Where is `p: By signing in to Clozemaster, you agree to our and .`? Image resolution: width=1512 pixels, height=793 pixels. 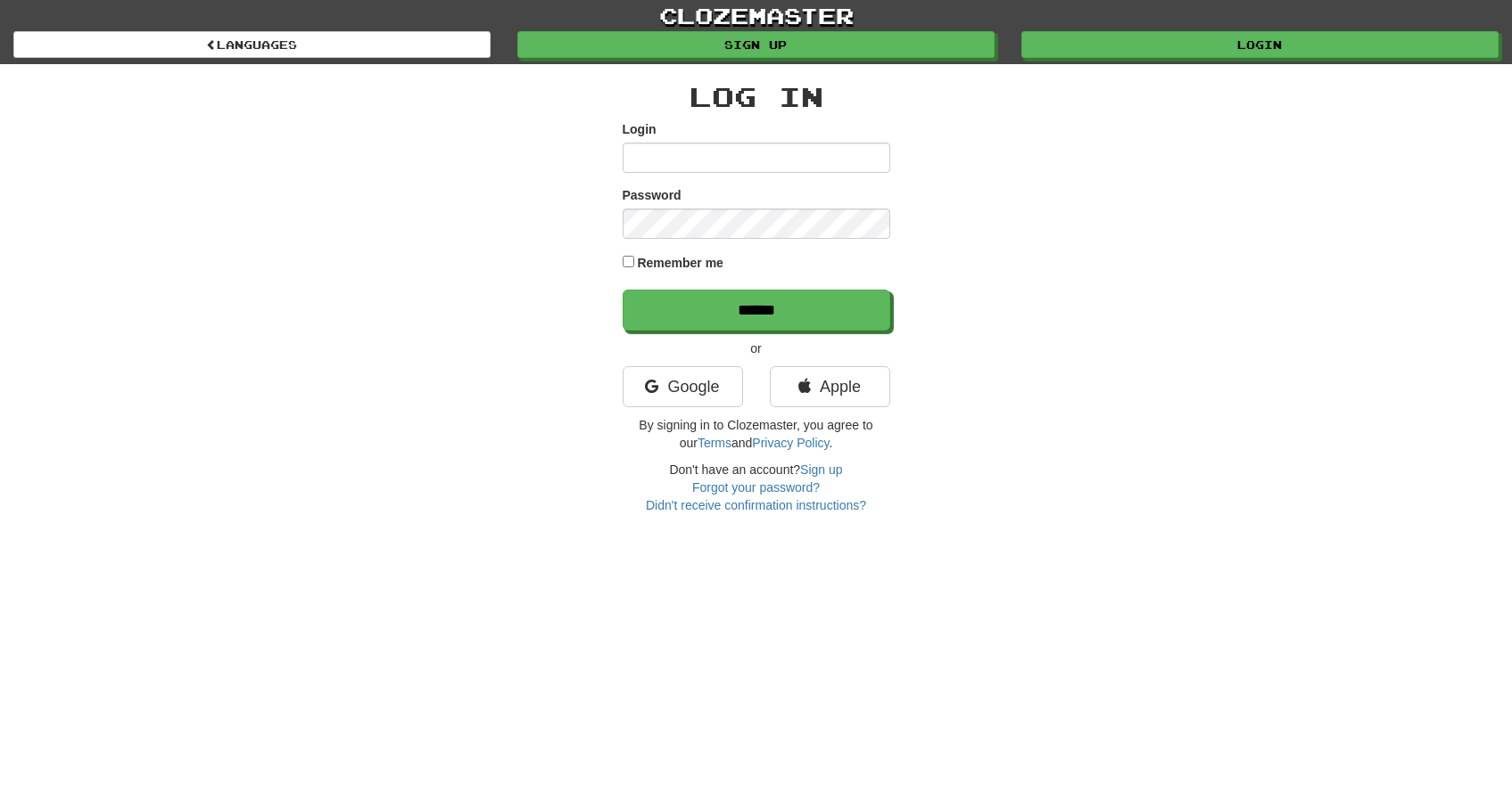 p: By signing in to Clozemaster, you agree to our and . is located at coordinates (756, 434).